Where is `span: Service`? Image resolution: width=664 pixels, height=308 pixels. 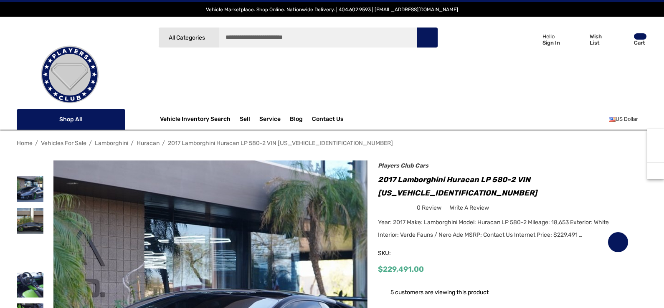 span: Service is located at coordinates (270, 120).